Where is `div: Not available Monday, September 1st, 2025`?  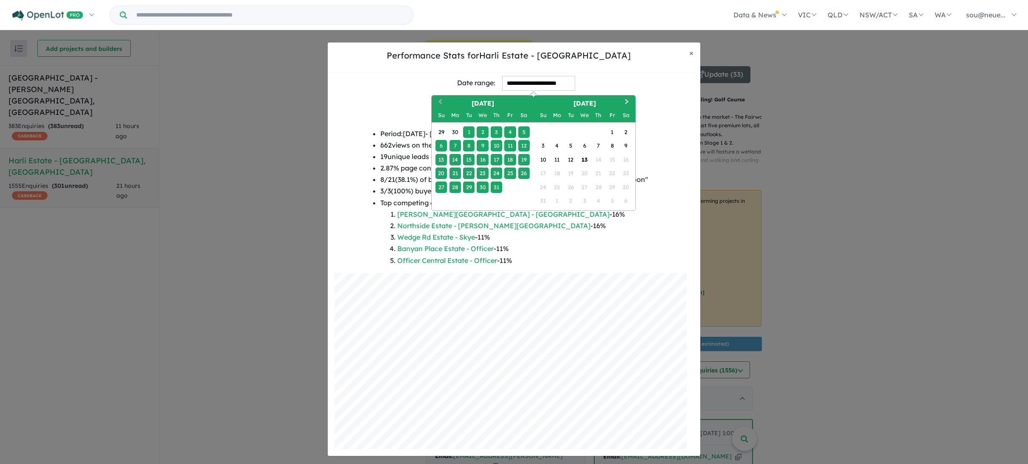
div: Not available Monday, September 1st, 2025 is located at coordinates (557, 201).